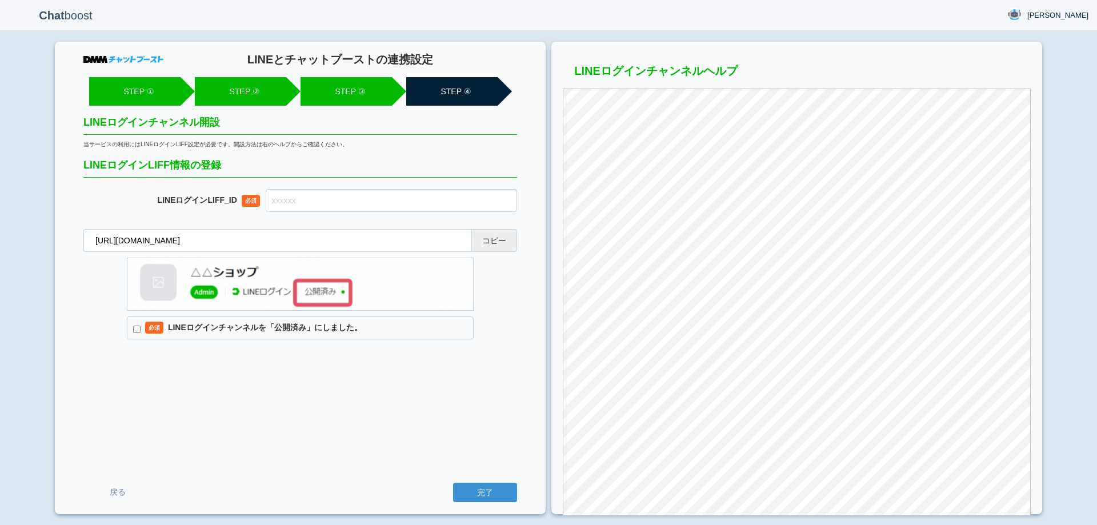 This screenshot has width=1097, height=525. What do you see at coordinates (136, 329) in the screenshot?
I see `input: 必須LINEログインチャンネルを「公開済み」にしました。` at bounding box center [136, 329].